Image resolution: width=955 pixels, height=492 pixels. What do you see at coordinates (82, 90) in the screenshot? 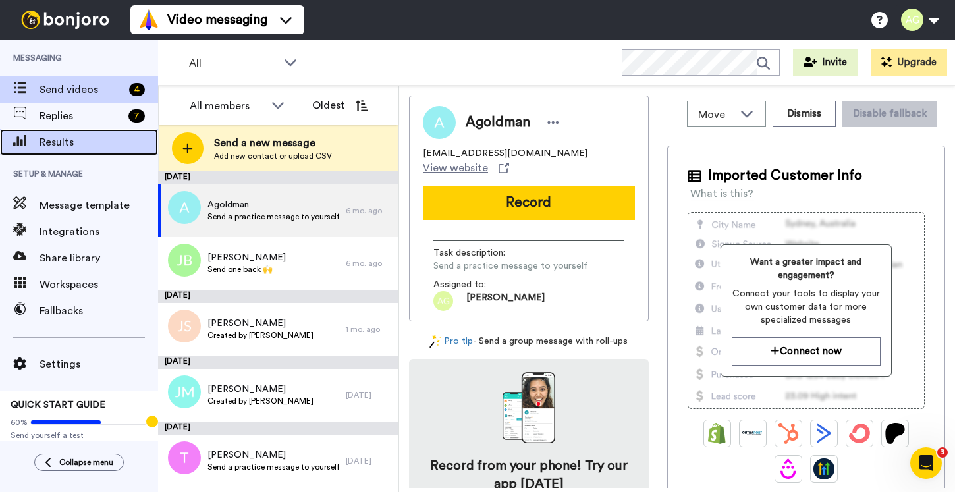
I see `span: Send videos` at bounding box center [82, 90].